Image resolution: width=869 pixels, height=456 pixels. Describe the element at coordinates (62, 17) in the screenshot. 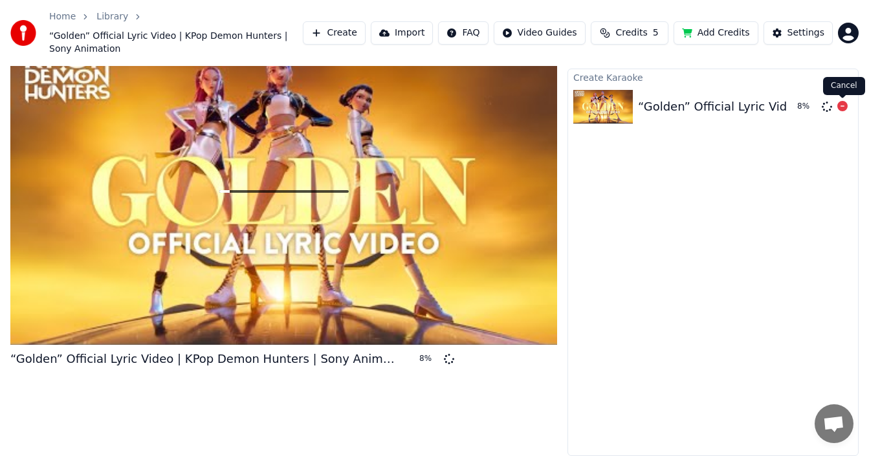

I see `a: Home` at that location.